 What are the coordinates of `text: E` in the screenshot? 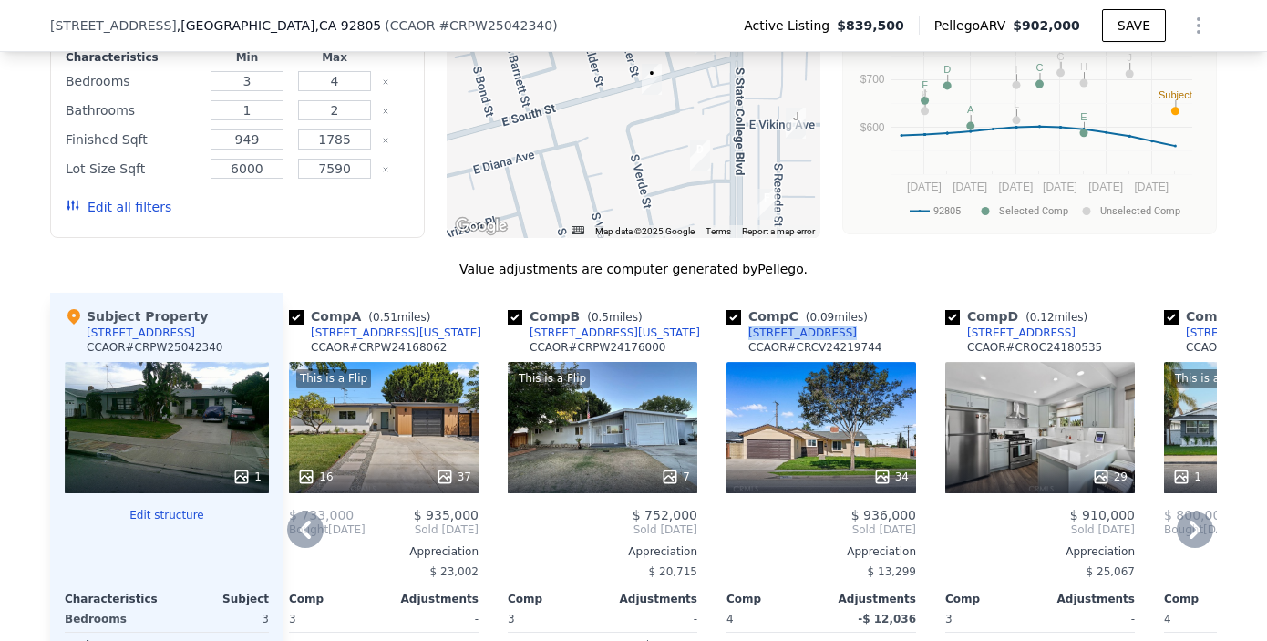 It's located at (1083, 117).